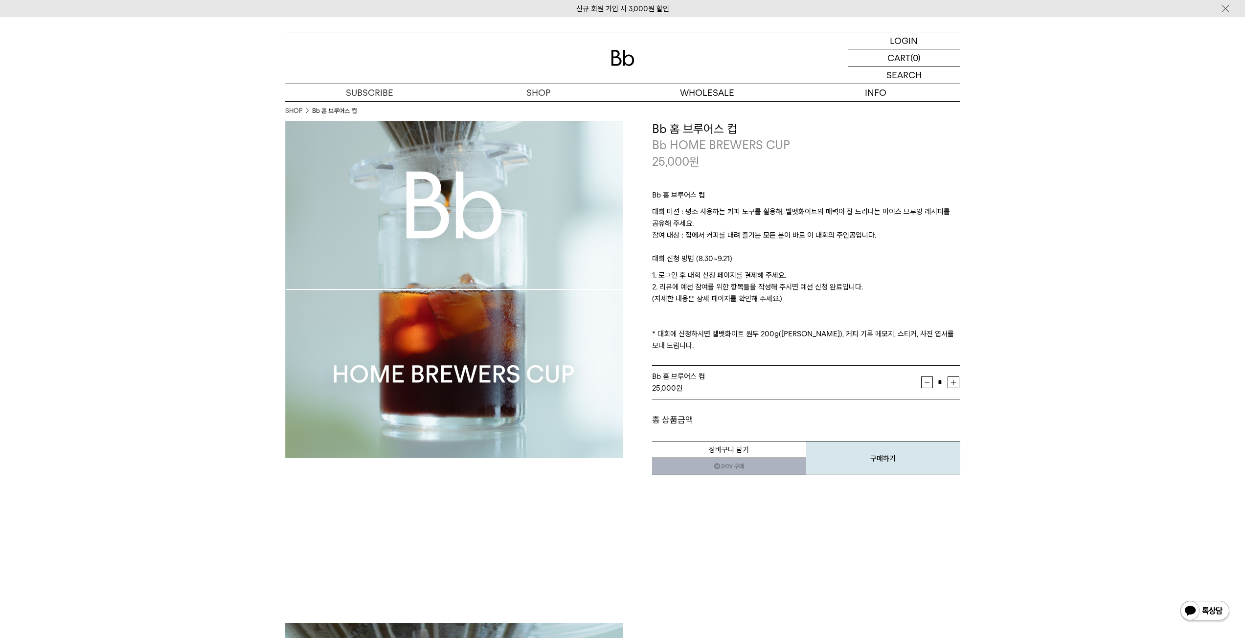 This screenshot has height=638, width=1245. Describe the element at coordinates (904, 58) in the screenshot. I see `a: CART (0)` at that location.